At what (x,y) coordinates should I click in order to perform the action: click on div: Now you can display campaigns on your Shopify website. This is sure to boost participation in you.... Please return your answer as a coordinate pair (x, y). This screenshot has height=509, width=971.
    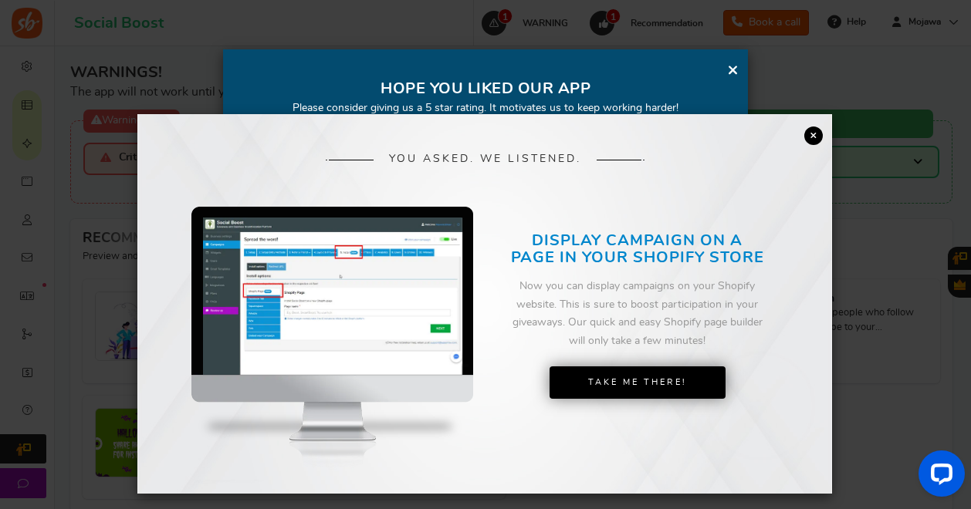
    Looking at the image, I should click on (638, 314).